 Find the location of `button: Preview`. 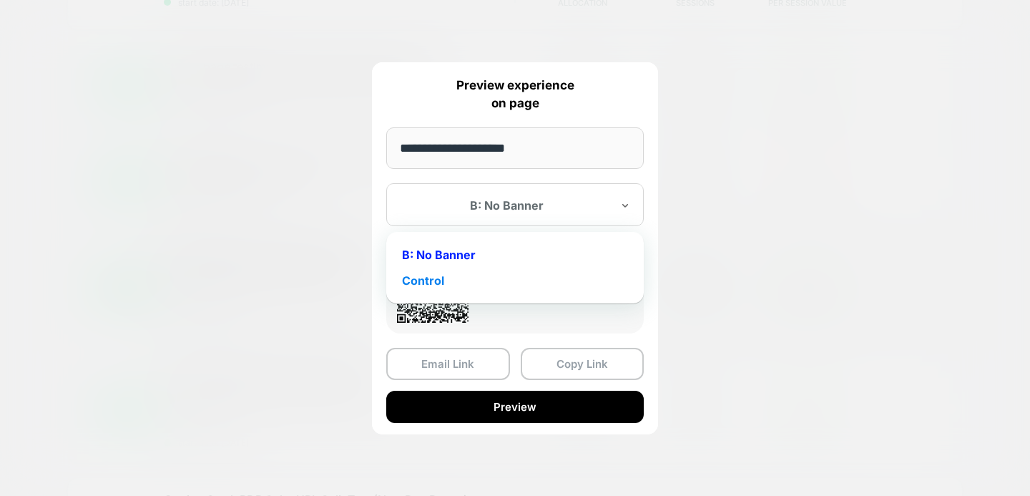

button: Preview is located at coordinates (515, 406).